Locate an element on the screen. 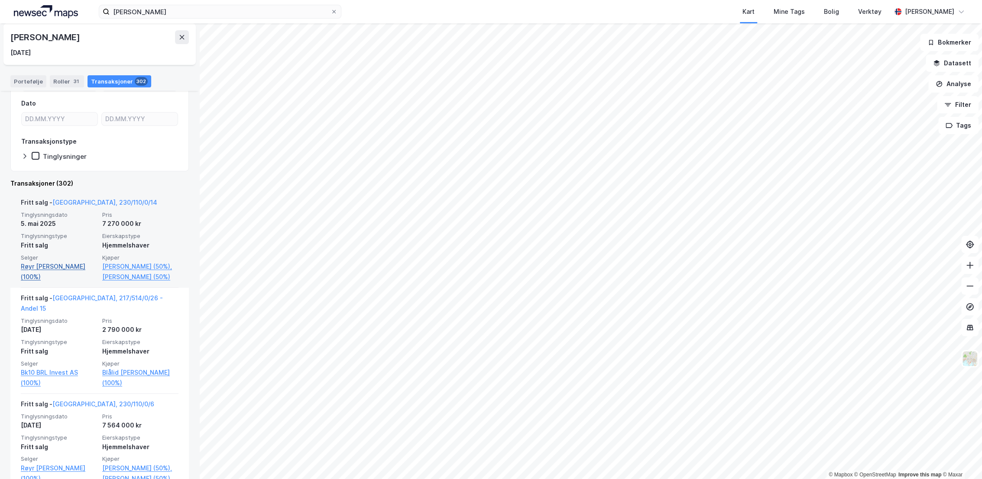 This screenshot has width=982, height=479. div: Tinglysninger is located at coordinates (65, 156).